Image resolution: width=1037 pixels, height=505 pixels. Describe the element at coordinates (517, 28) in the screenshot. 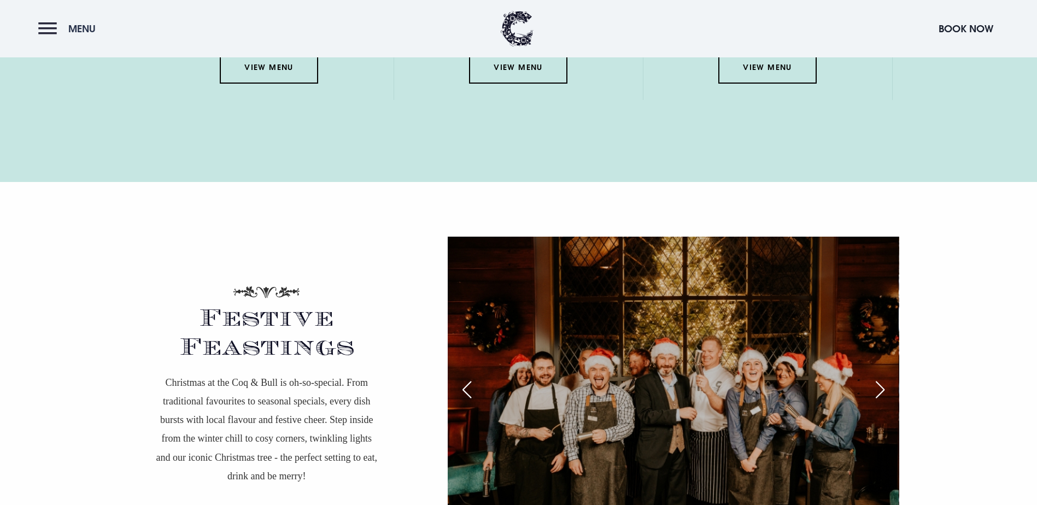

I see `img: Clandeboye Lodge` at that location.